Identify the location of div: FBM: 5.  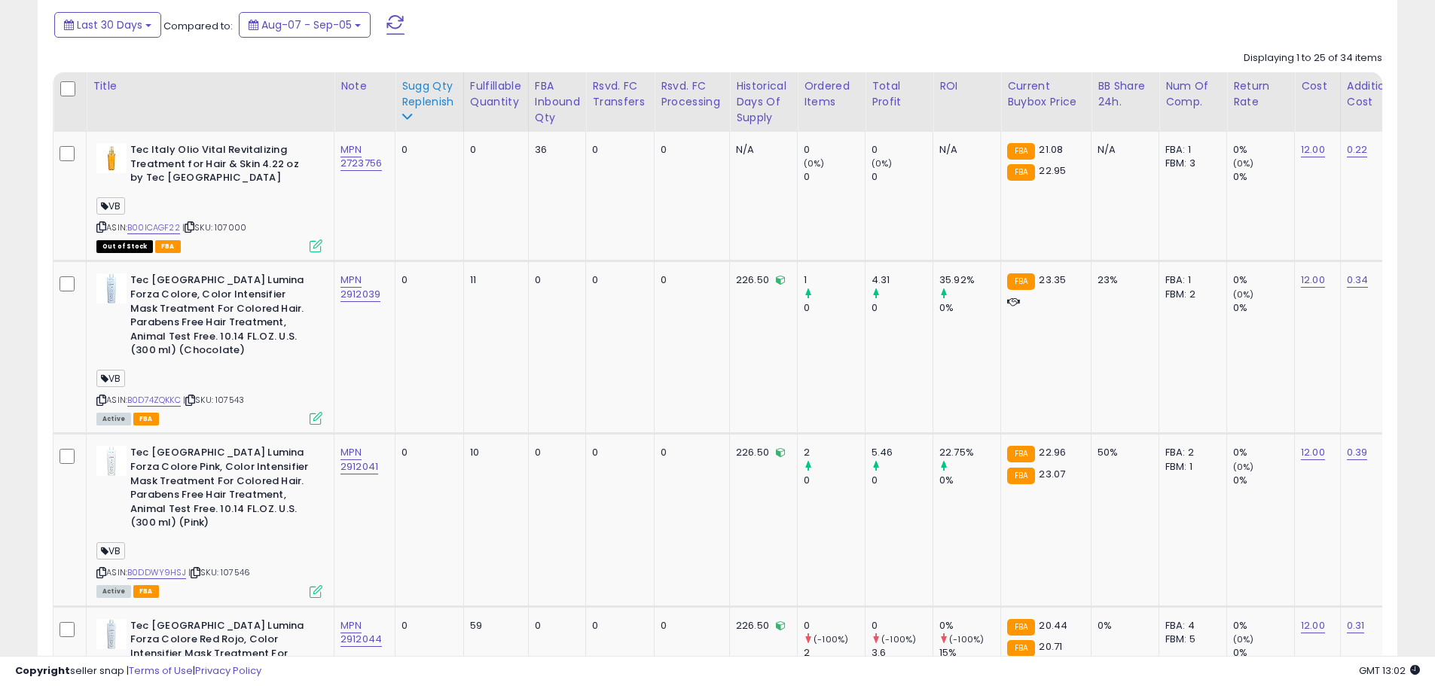
(1190, 640).